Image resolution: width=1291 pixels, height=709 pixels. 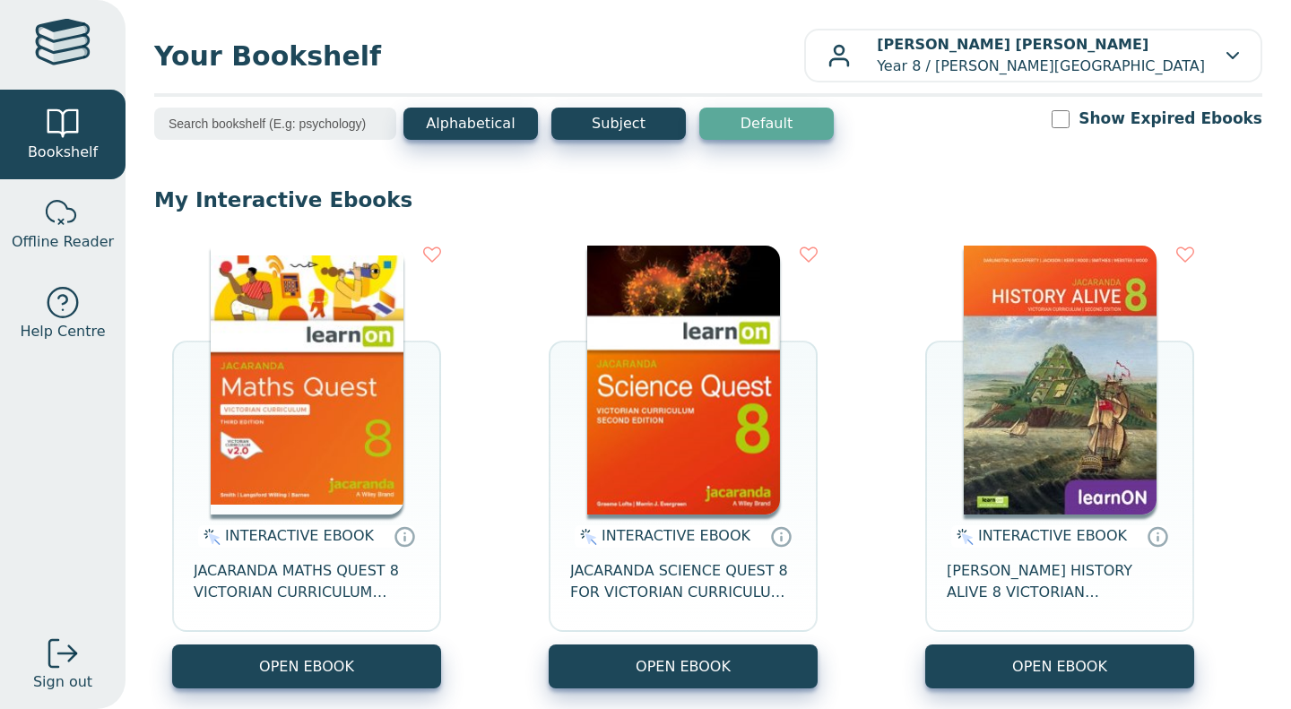 I want to click on p: My Interactive Ebooks, so click(x=708, y=200).